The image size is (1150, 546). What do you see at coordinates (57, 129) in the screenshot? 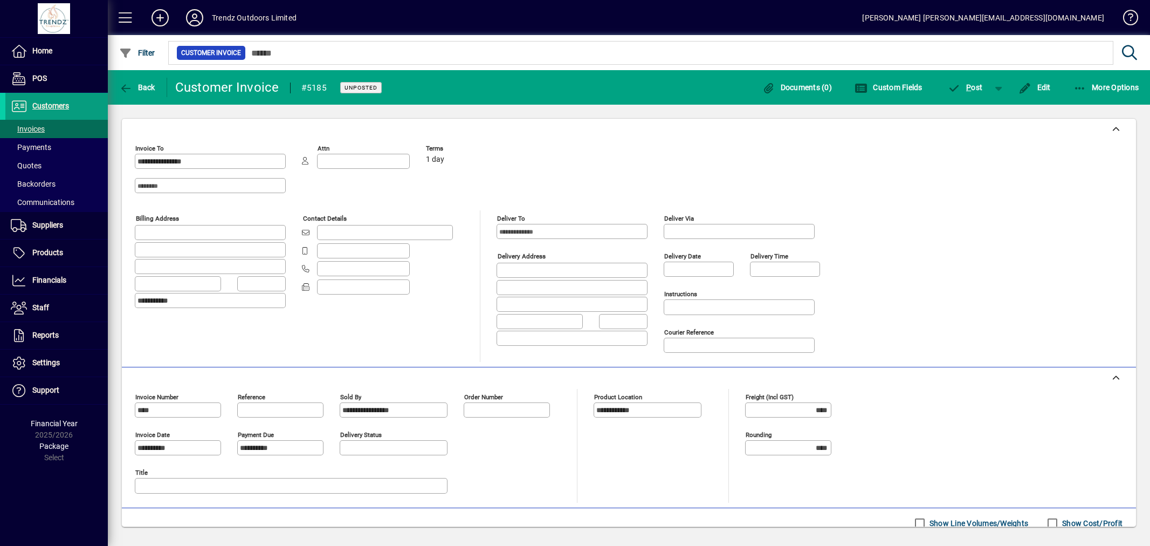
I see `a: Invoices` at bounding box center [57, 129].